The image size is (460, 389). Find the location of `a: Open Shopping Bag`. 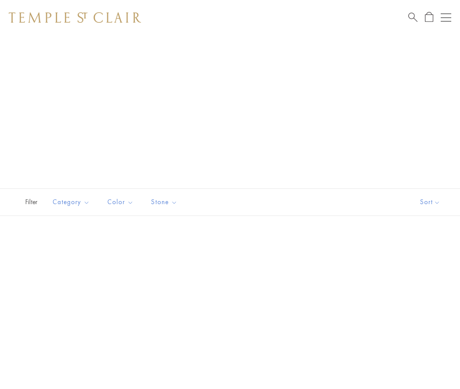

a: Open Shopping Bag is located at coordinates (429, 17).